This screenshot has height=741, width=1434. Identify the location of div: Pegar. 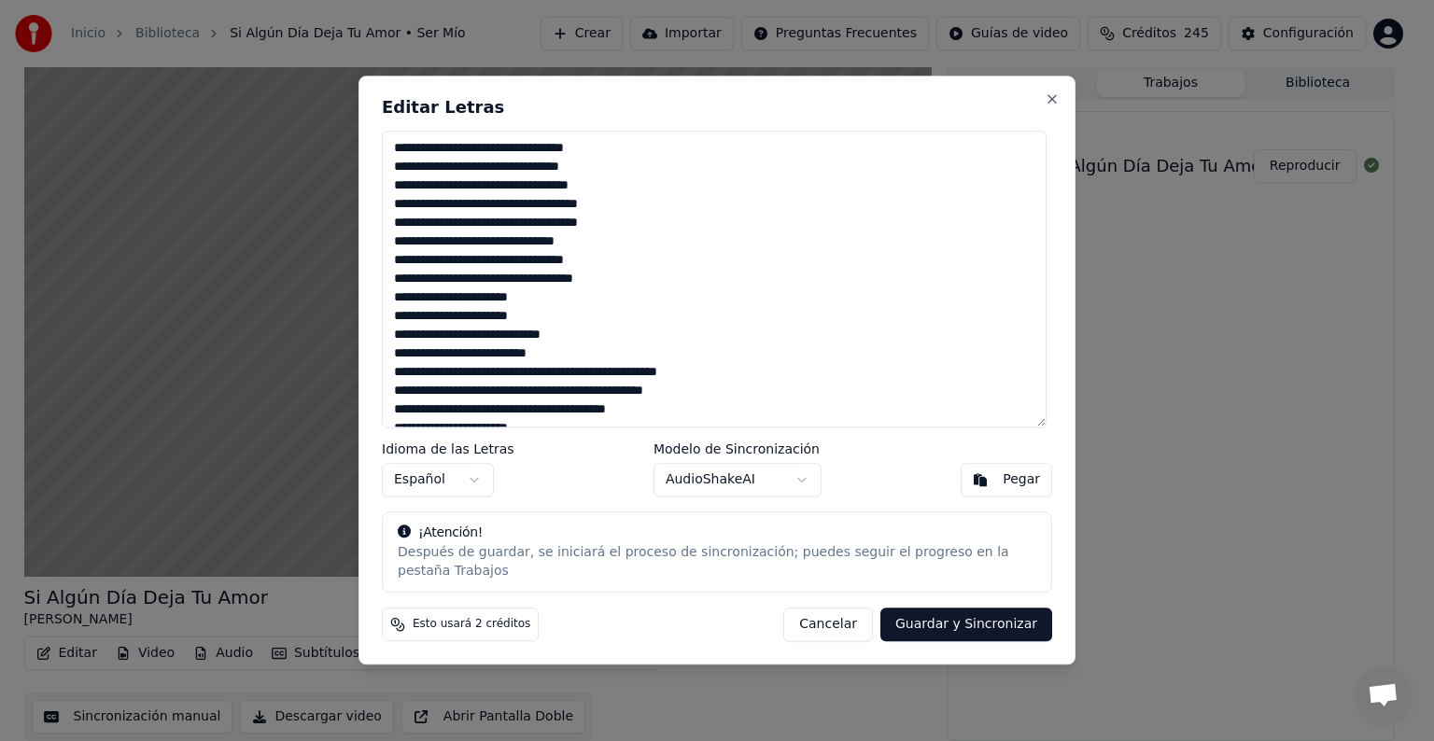
(1021, 480).